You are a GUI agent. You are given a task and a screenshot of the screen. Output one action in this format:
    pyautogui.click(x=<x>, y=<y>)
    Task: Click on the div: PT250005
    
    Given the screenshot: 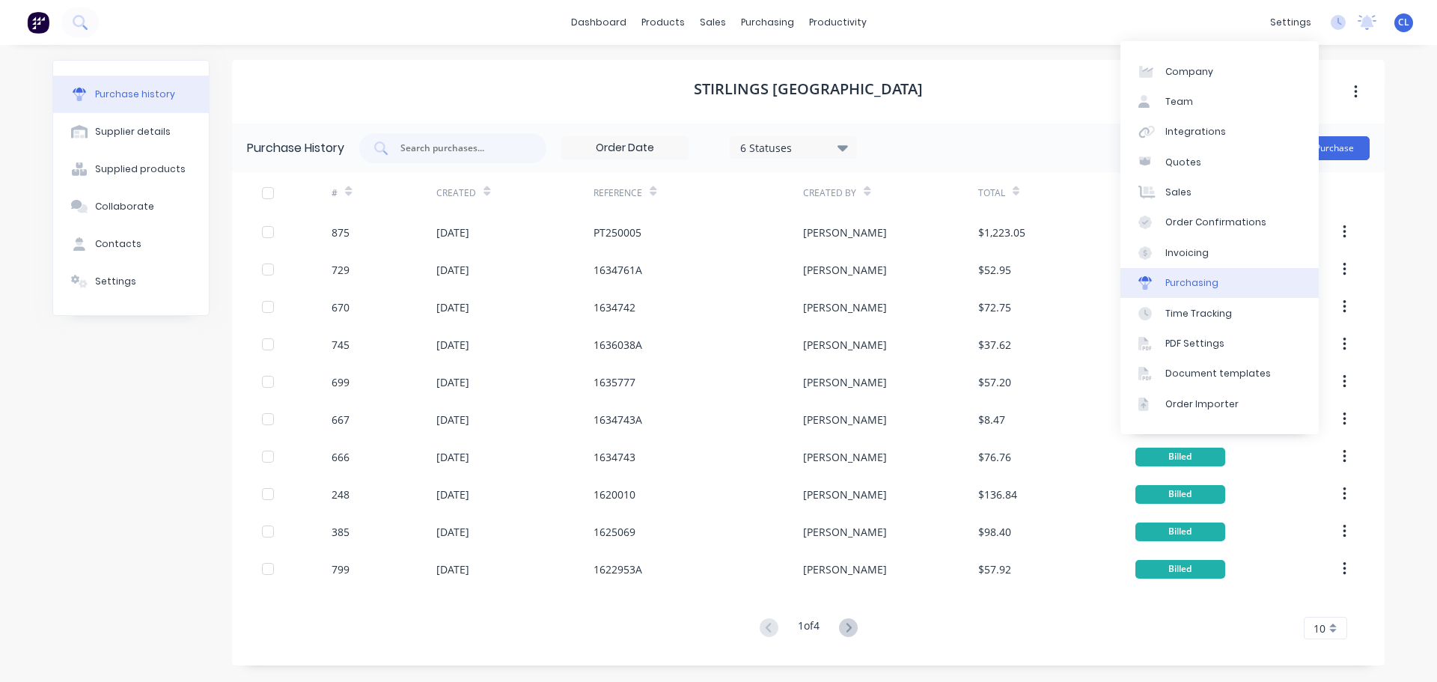 What is the action you would take?
    pyautogui.click(x=617, y=232)
    